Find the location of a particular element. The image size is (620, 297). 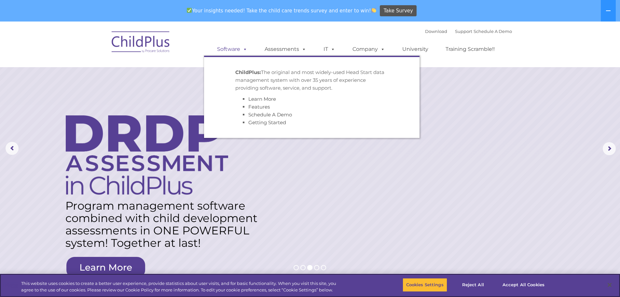

a: Assessments is located at coordinates (286, 49).